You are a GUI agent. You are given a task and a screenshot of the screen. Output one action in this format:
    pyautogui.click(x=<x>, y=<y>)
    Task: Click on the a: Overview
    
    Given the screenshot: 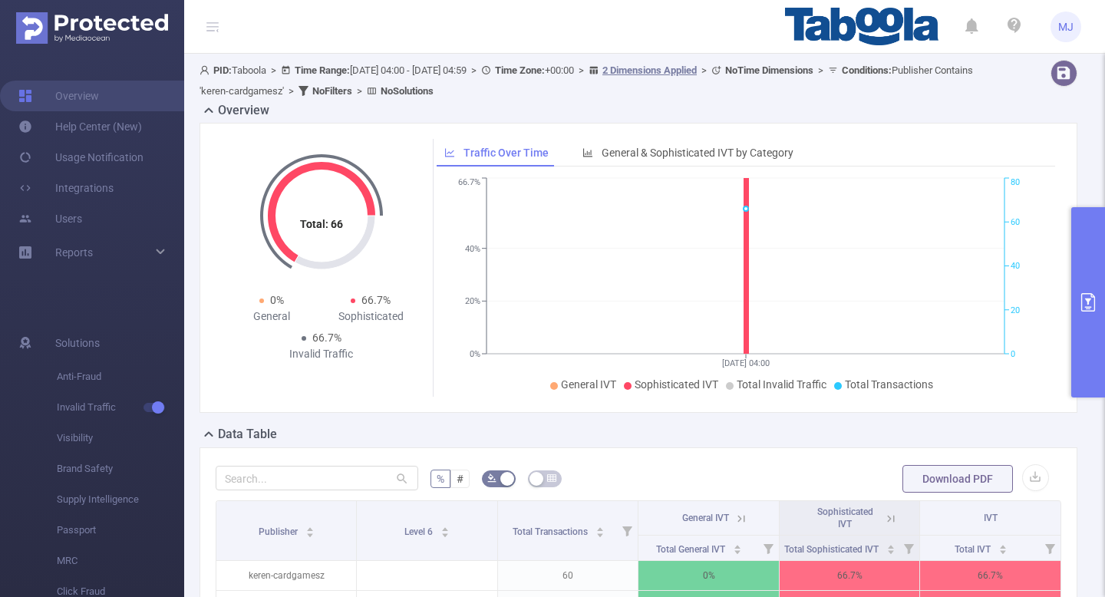 What is the action you would take?
    pyautogui.click(x=58, y=96)
    